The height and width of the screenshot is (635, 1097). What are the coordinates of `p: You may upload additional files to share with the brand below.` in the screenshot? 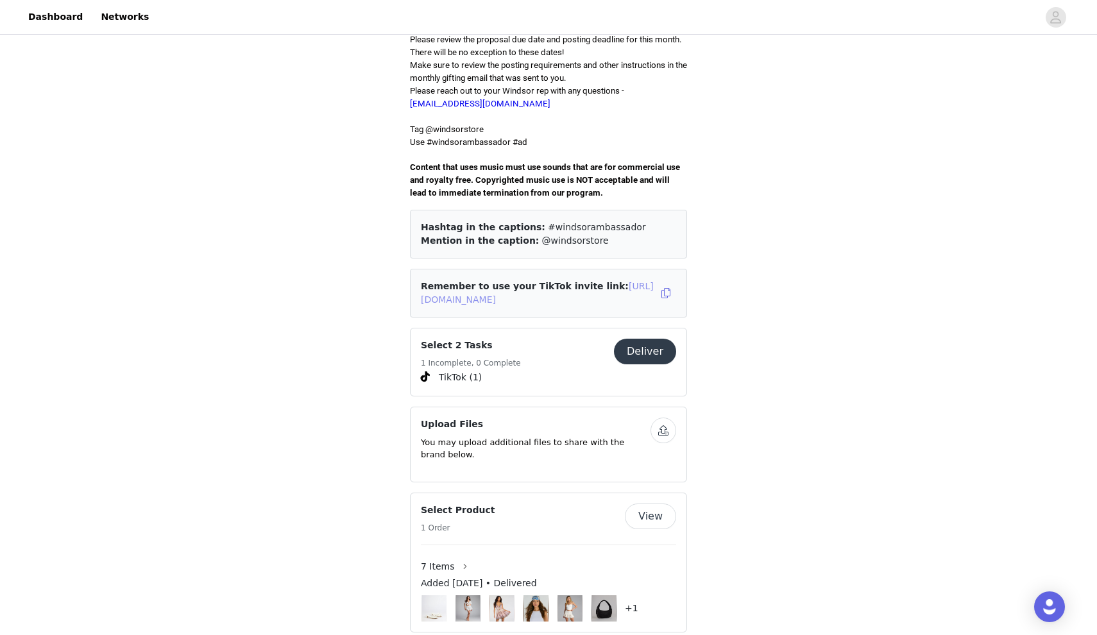 It's located at (536, 449).